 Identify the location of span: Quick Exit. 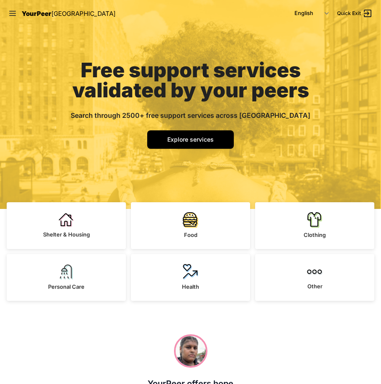
(349, 13).